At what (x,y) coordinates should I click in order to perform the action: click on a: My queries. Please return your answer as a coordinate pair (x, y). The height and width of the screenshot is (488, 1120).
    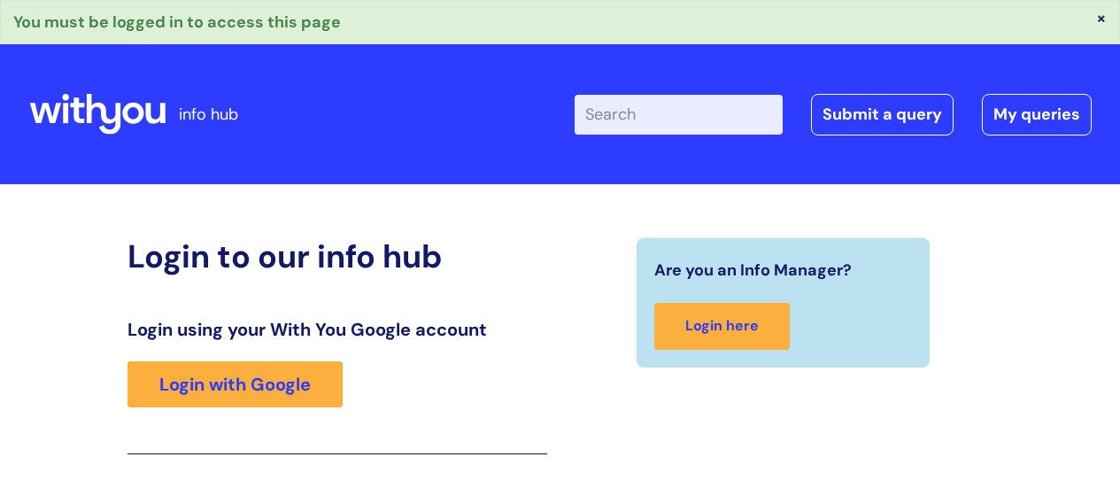
    Looking at the image, I should click on (1037, 114).